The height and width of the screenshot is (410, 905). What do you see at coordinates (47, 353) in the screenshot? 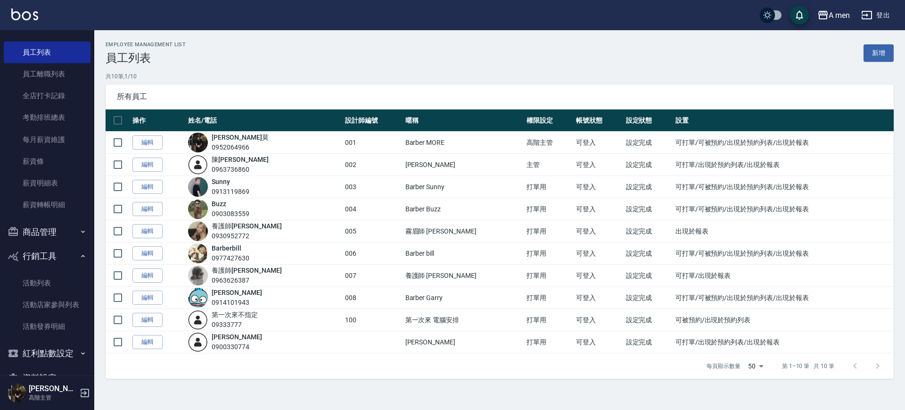
I see `button: 紅利點數設定` at bounding box center [47, 353].